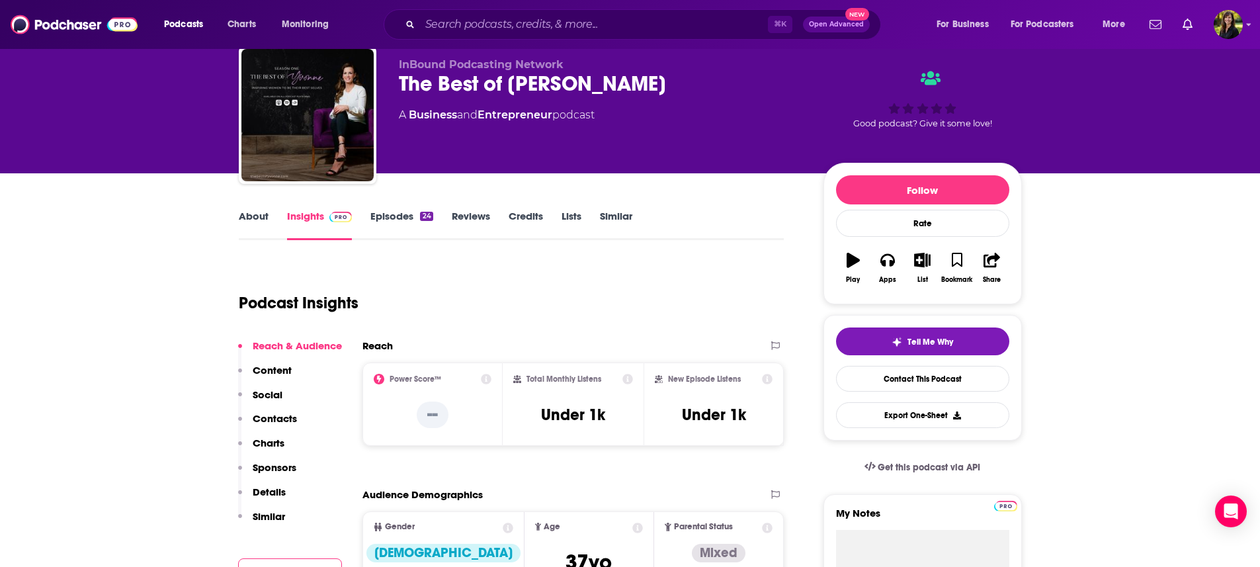  What do you see at coordinates (923, 99) in the screenshot?
I see `div: Good podcast? Give it some love!` at bounding box center [923, 99].